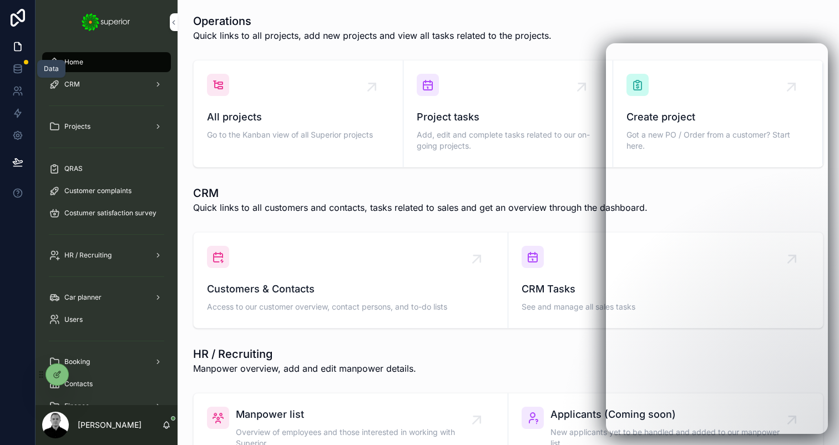  I want to click on a: Finance, so click(107, 406).